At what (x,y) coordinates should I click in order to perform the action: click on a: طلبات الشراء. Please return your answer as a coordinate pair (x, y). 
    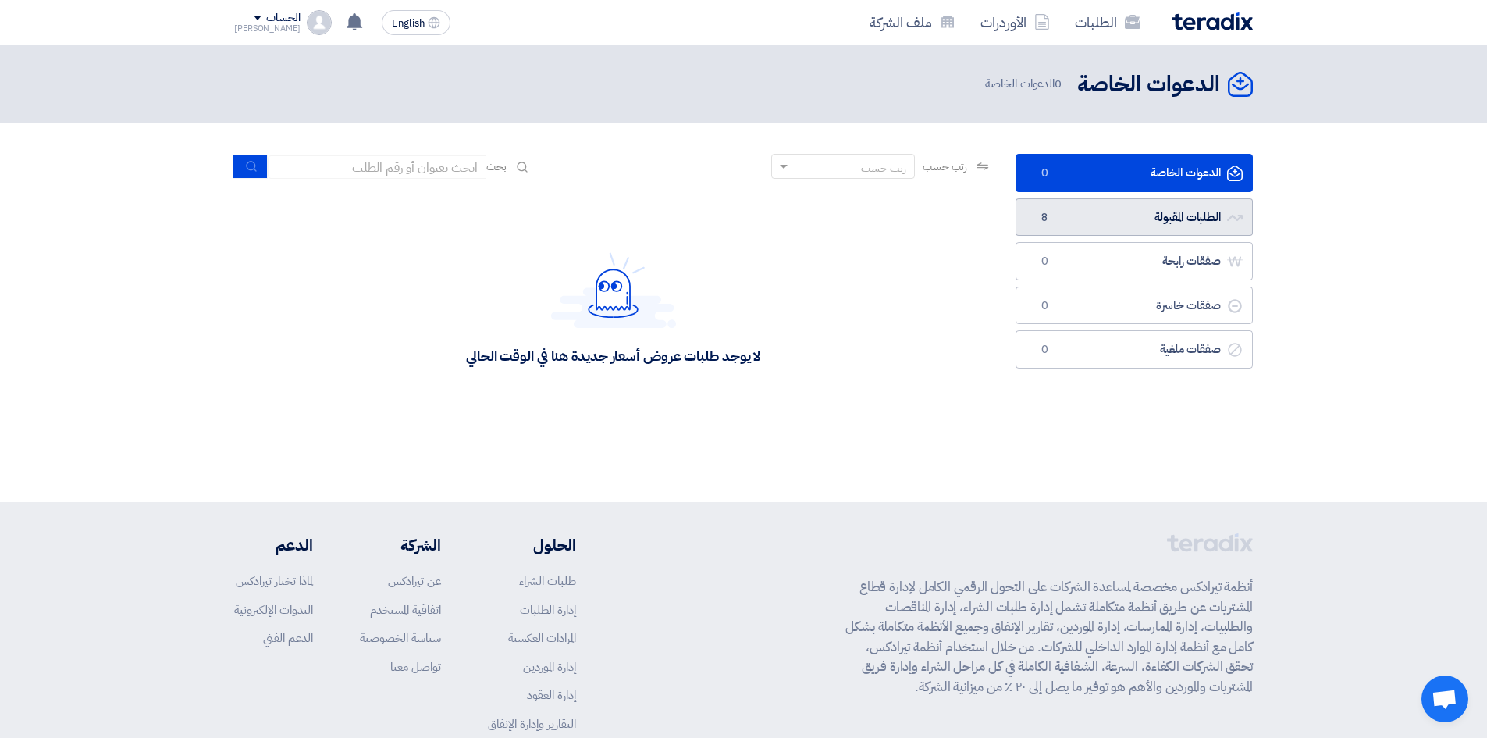
    Looking at the image, I should click on (547, 581).